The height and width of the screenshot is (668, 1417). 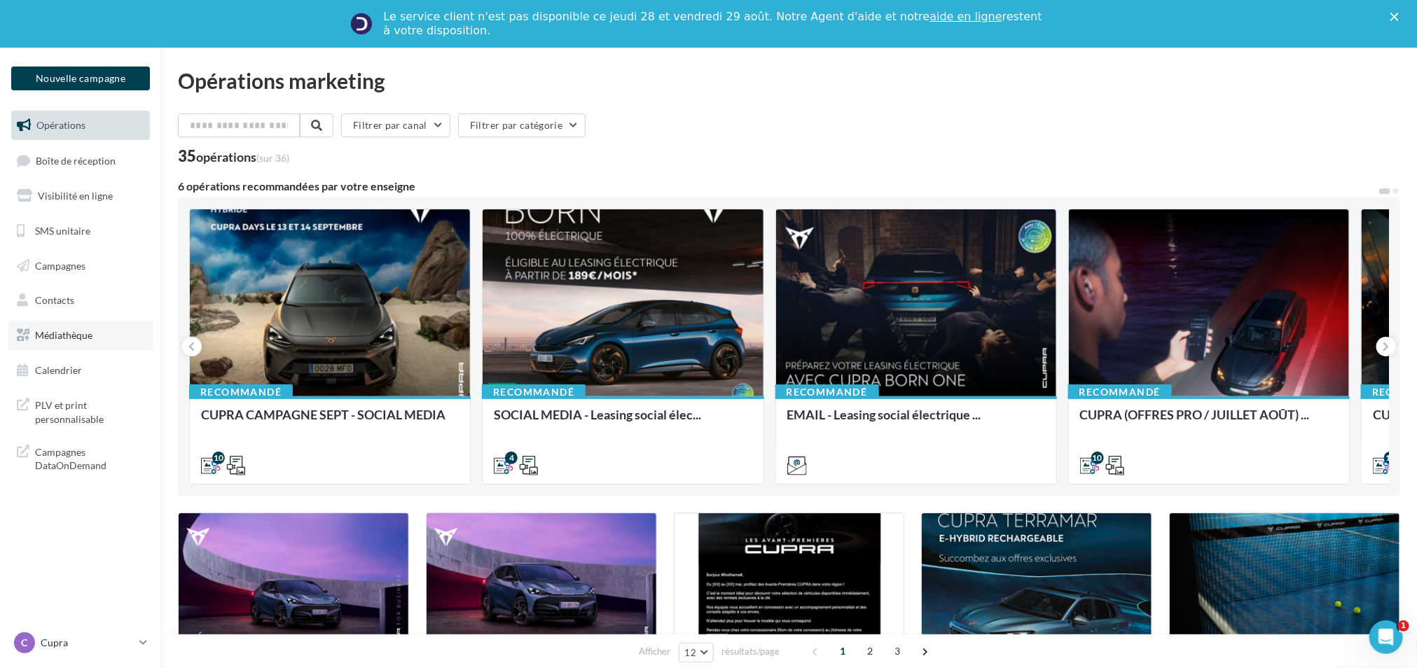 What do you see at coordinates (81, 196) in the screenshot?
I see `a: Visibilité en ligne` at bounding box center [81, 196].